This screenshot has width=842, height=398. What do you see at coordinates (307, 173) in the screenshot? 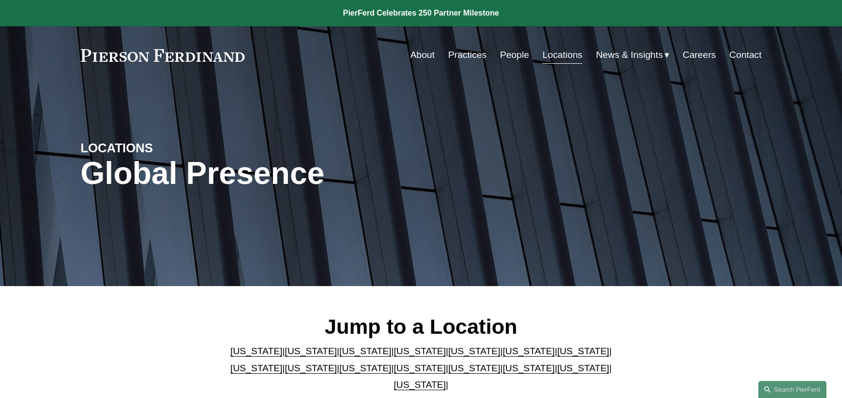
I see `h1: Global Presence` at bounding box center [307, 173].